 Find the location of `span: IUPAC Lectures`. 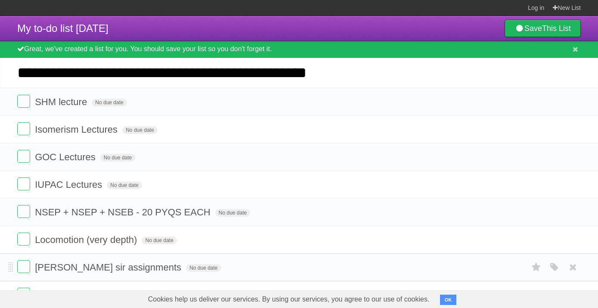

span: IUPAC Lectures is located at coordinates (69, 184).